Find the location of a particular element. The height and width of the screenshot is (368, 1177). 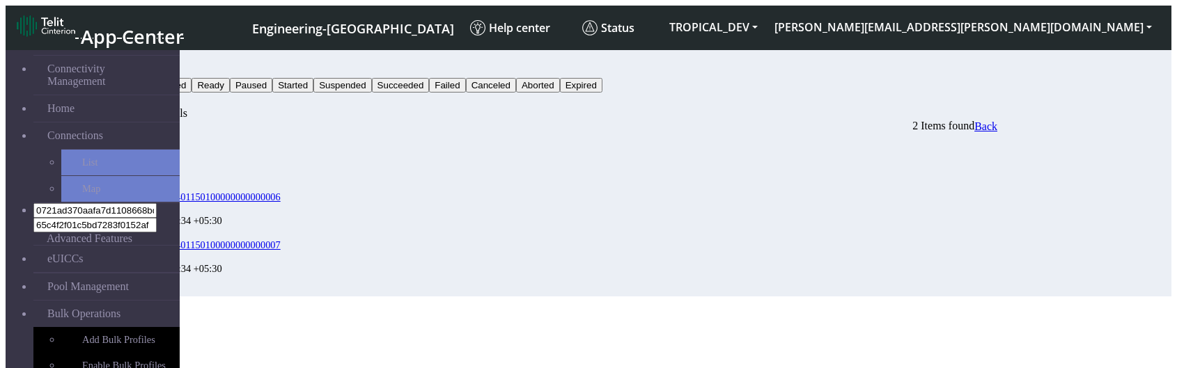

button: Ready is located at coordinates (210, 85).